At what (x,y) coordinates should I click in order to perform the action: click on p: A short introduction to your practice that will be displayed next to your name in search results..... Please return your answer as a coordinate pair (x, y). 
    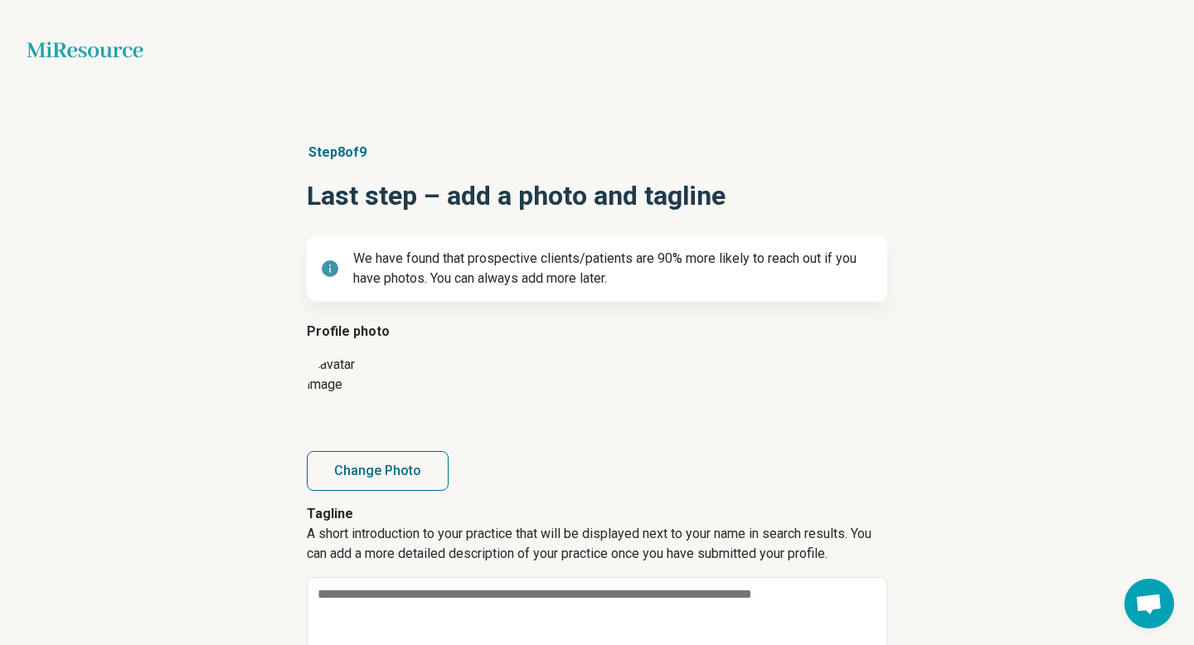
    Looking at the image, I should click on (597, 551).